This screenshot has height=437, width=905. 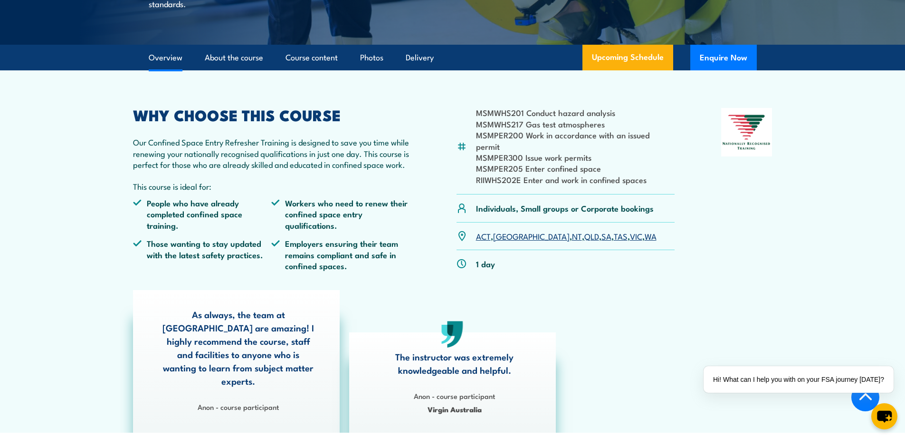 I want to click on p: 1 day, so click(x=486, y=263).